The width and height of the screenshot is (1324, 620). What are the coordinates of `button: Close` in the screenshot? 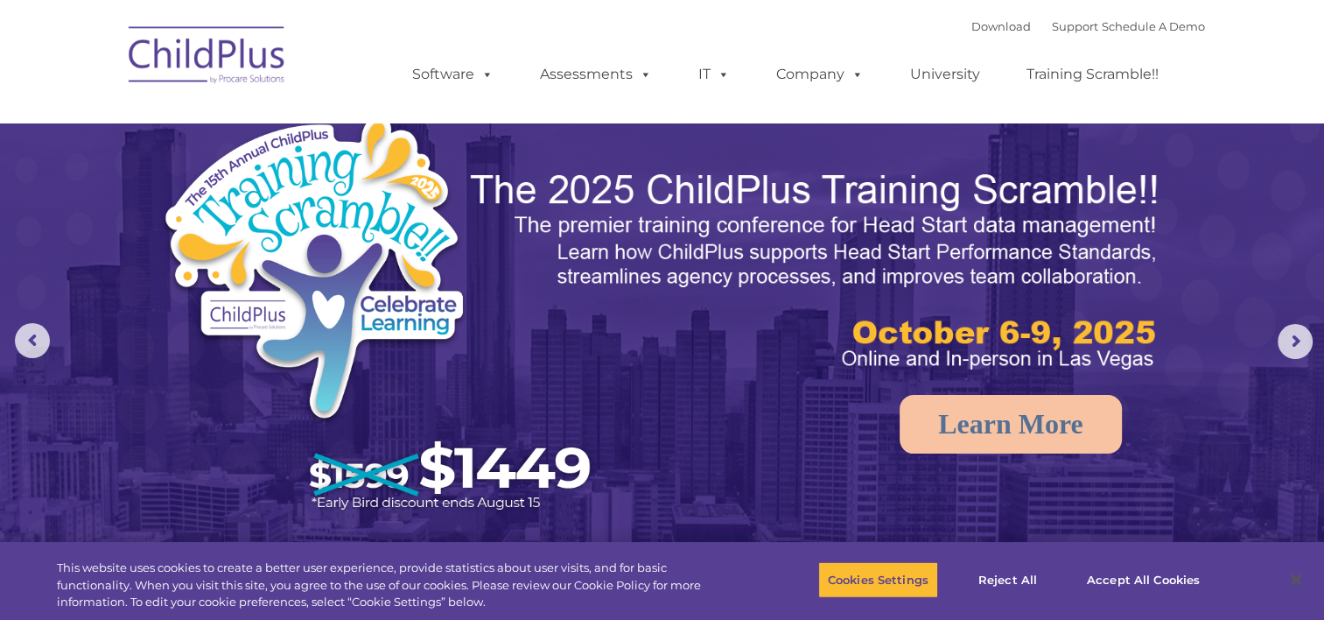 It's located at (1296, 579).